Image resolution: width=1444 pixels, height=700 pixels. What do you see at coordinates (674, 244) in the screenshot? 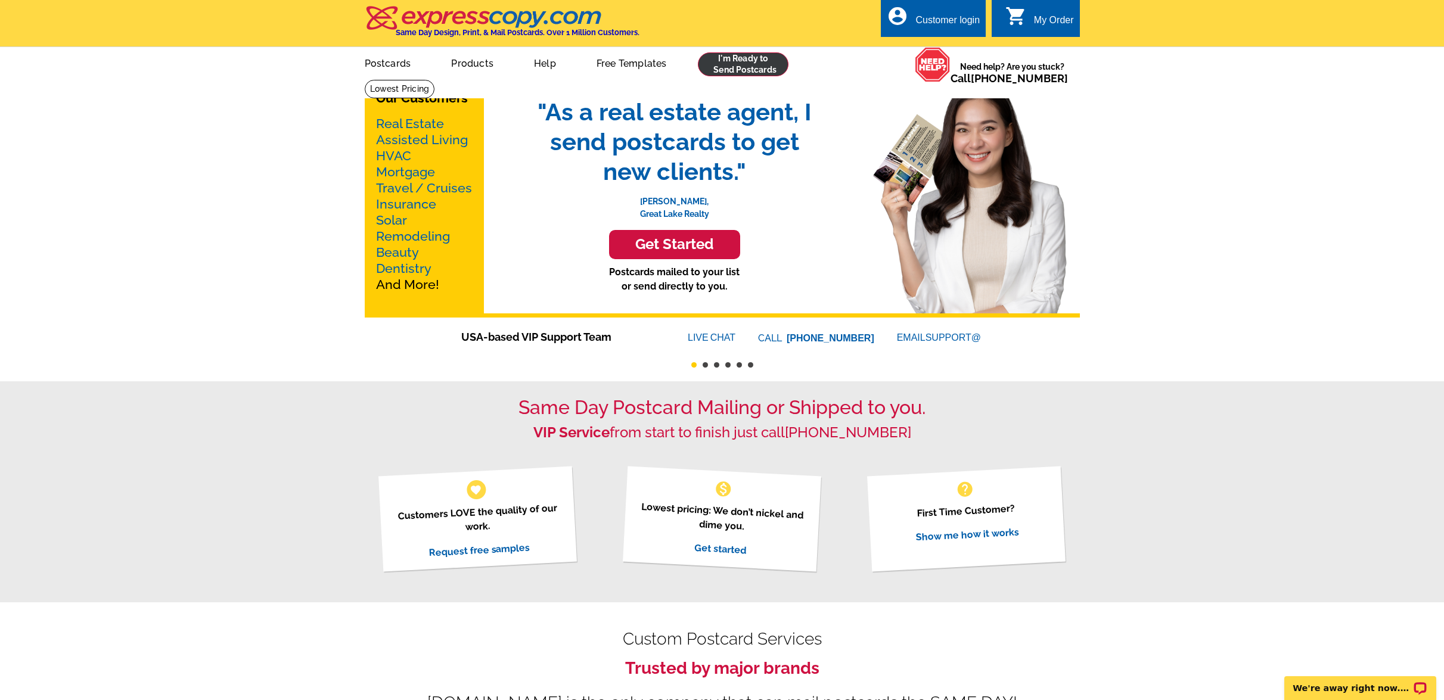
I see `h3: Get Started` at bounding box center [674, 244].